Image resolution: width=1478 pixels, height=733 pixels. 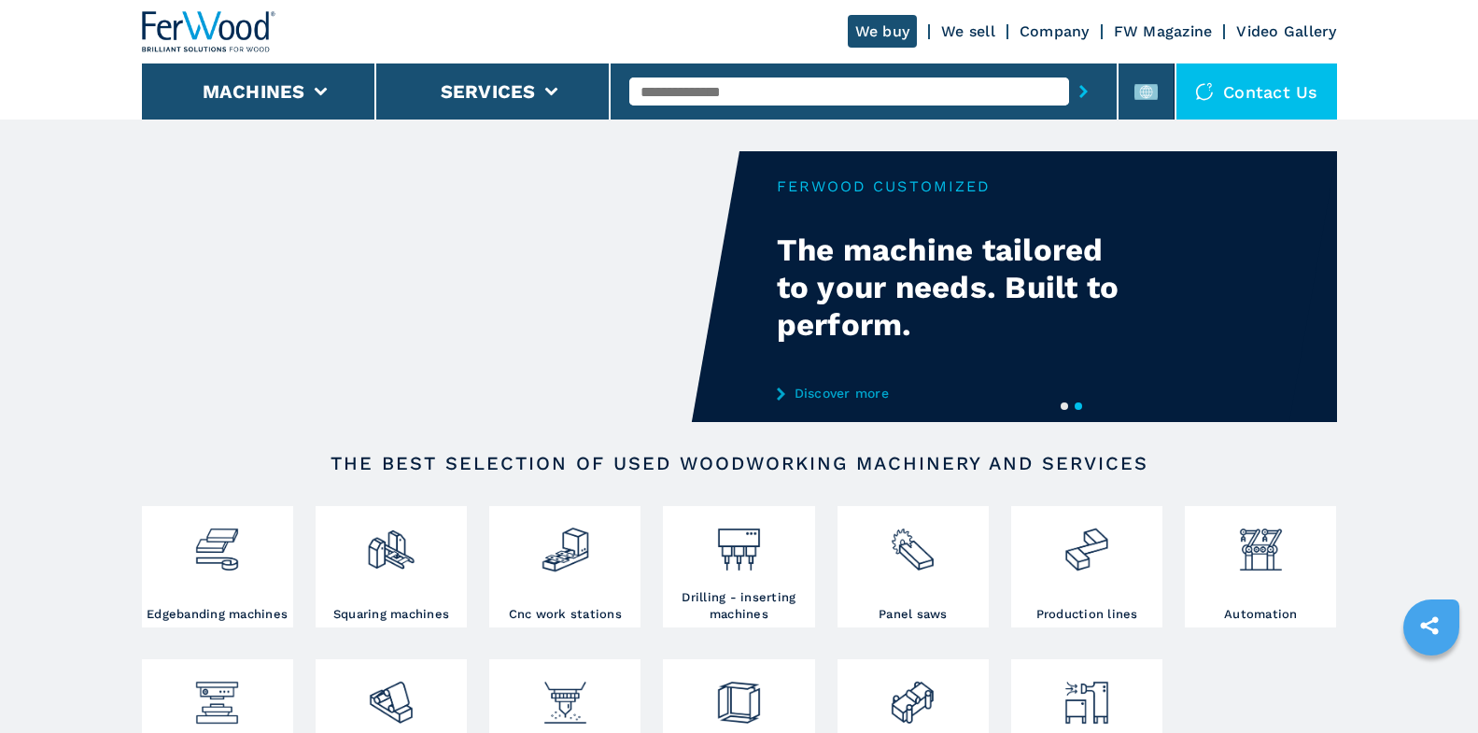 What do you see at coordinates (390, 696) in the screenshot?
I see `img: levigatrici_2.png` at bounding box center [390, 696].